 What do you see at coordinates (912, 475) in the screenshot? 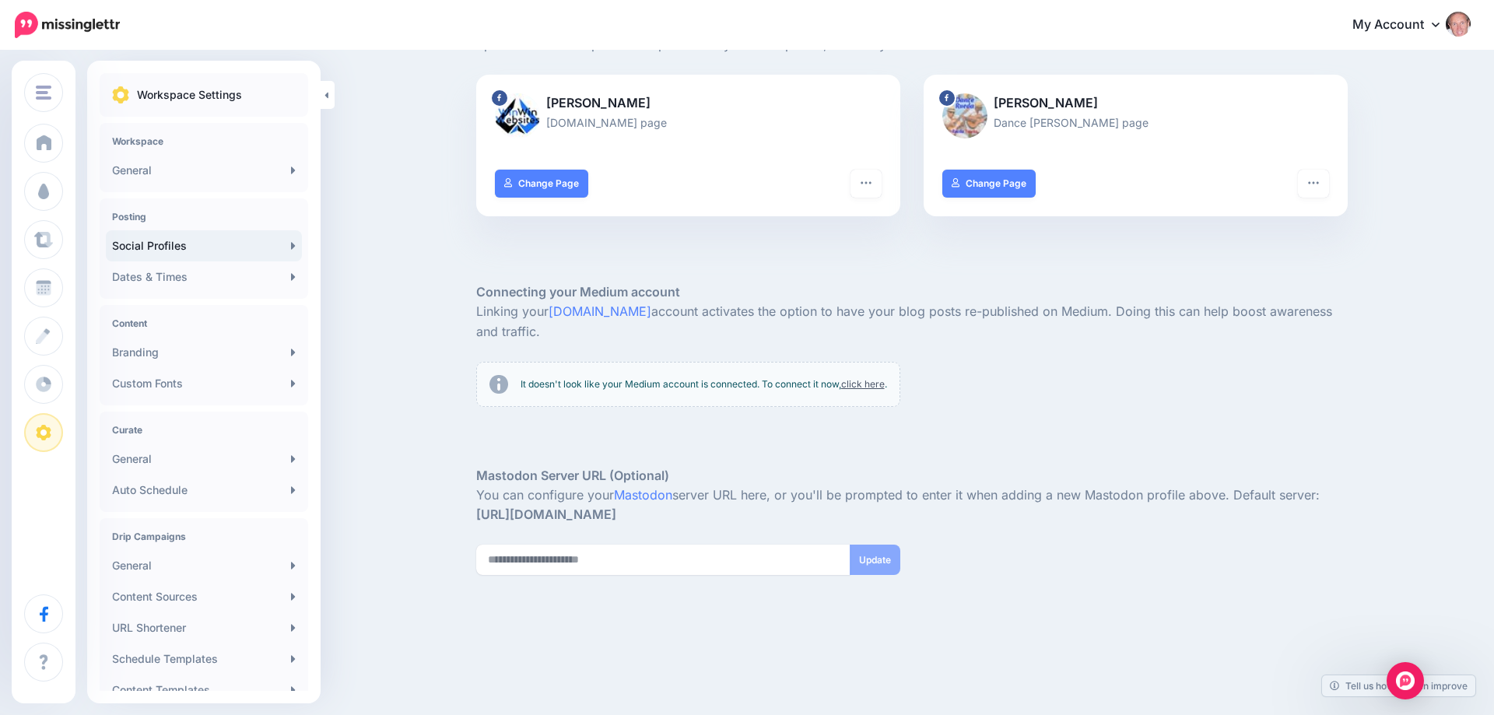
I see `h5: Mastodon Server URL (Optional)` at bounding box center [912, 475].